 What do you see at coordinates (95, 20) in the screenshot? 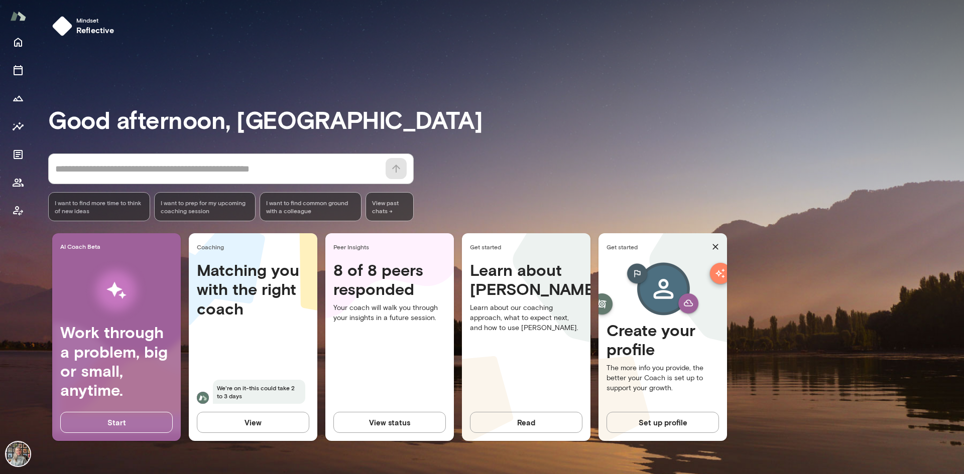
I see `span: Mindset` at bounding box center [95, 20].